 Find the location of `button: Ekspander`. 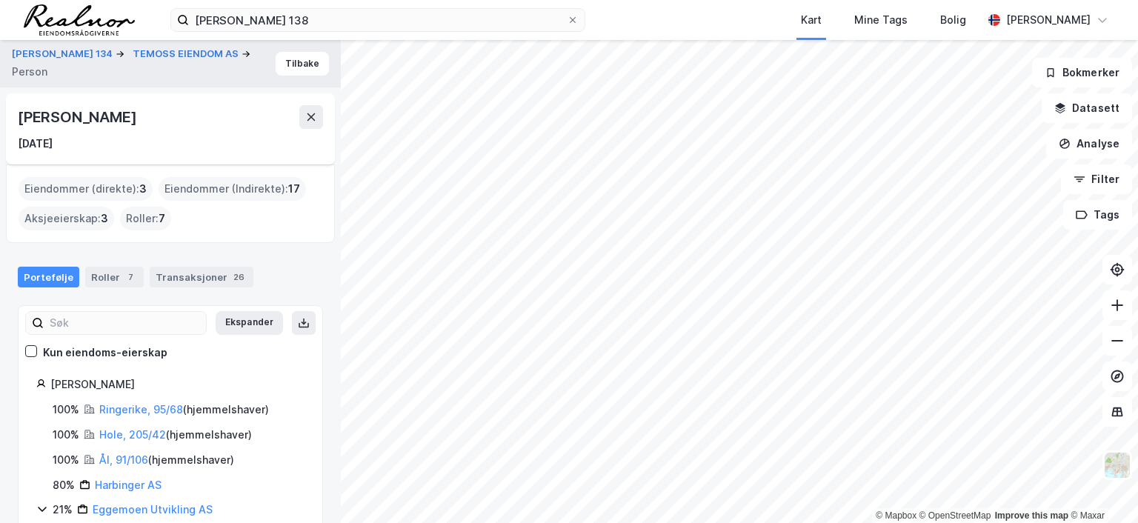

button: Ekspander is located at coordinates (249, 323).